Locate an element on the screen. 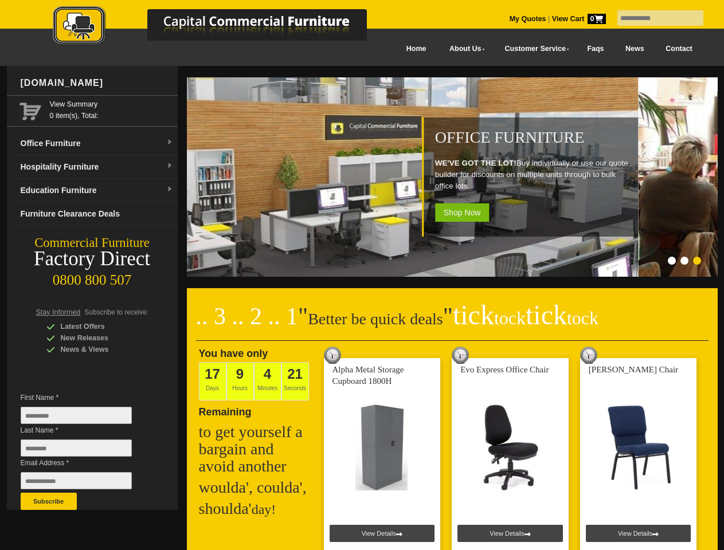 This screenshot has width=724, height=550. div: 0800 800 507 is located at coordinates (92, 277).